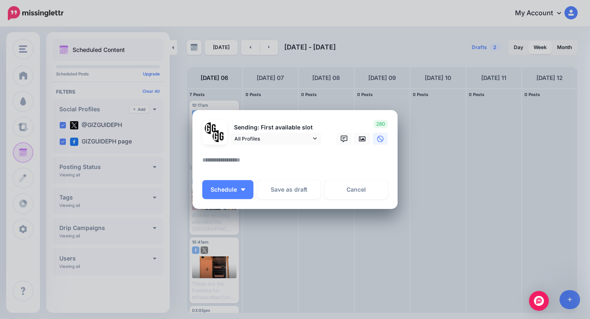 The image size is (590, 319). What do you see at coordinates (276, 127) in the screenshot?
I see `p: Sending: First available slot` at bounding box center [276, 127].